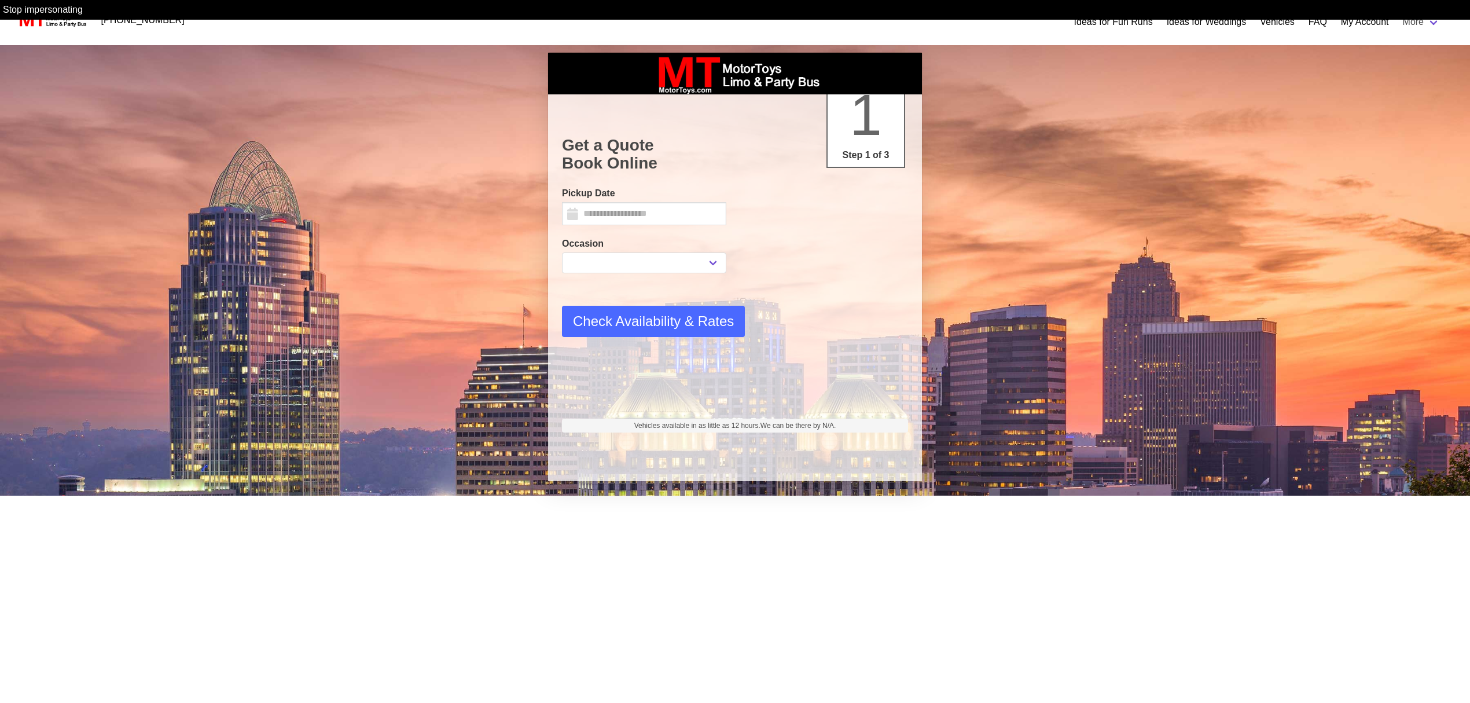  Describe the element at coordinates (866, 155) in the screenshot. I see `p: Step 1 of 3` at that location.